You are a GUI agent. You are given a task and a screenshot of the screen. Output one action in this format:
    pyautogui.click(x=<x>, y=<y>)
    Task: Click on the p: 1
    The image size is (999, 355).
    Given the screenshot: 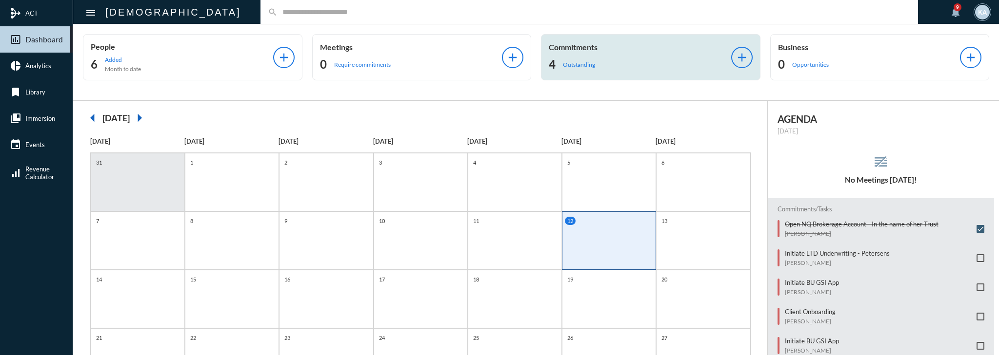 What is the action you would take?
    pyautogui.click(x=192, y=162)
    